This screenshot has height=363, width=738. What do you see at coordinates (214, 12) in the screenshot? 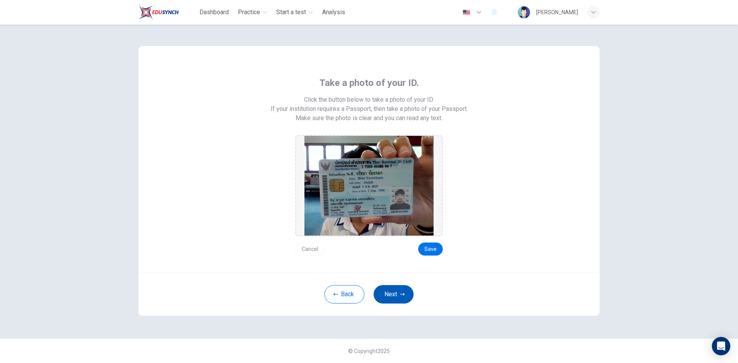
I see `a: Dashboard` at bounding box center [214, 12].